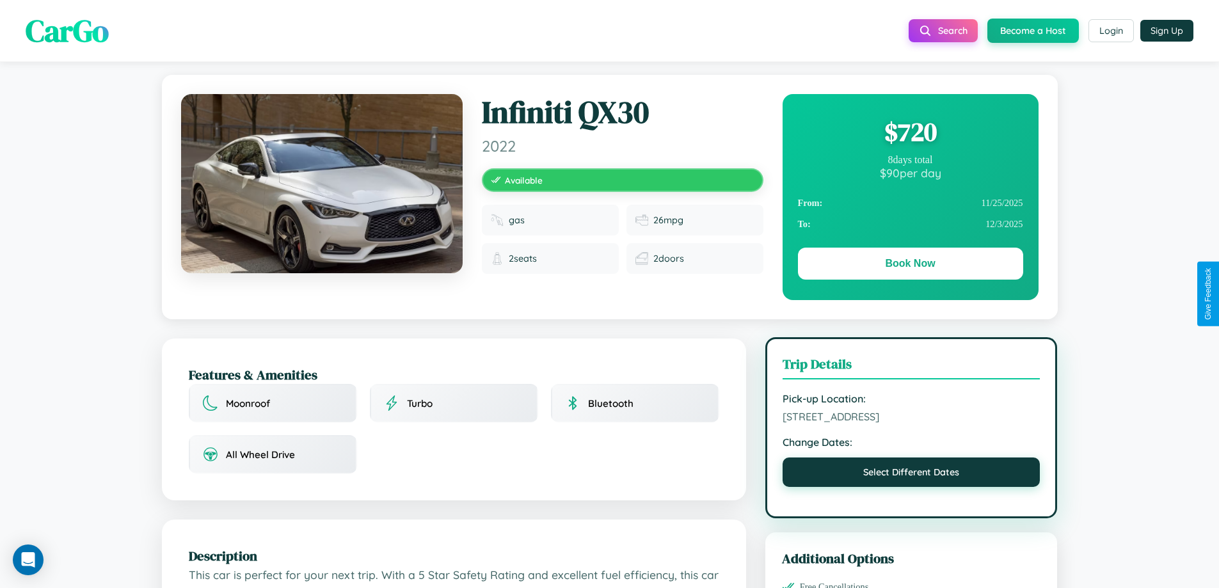 This screenshot has height=588, width=1219. I want to click on span: 26 mpg, so click(668, 220).